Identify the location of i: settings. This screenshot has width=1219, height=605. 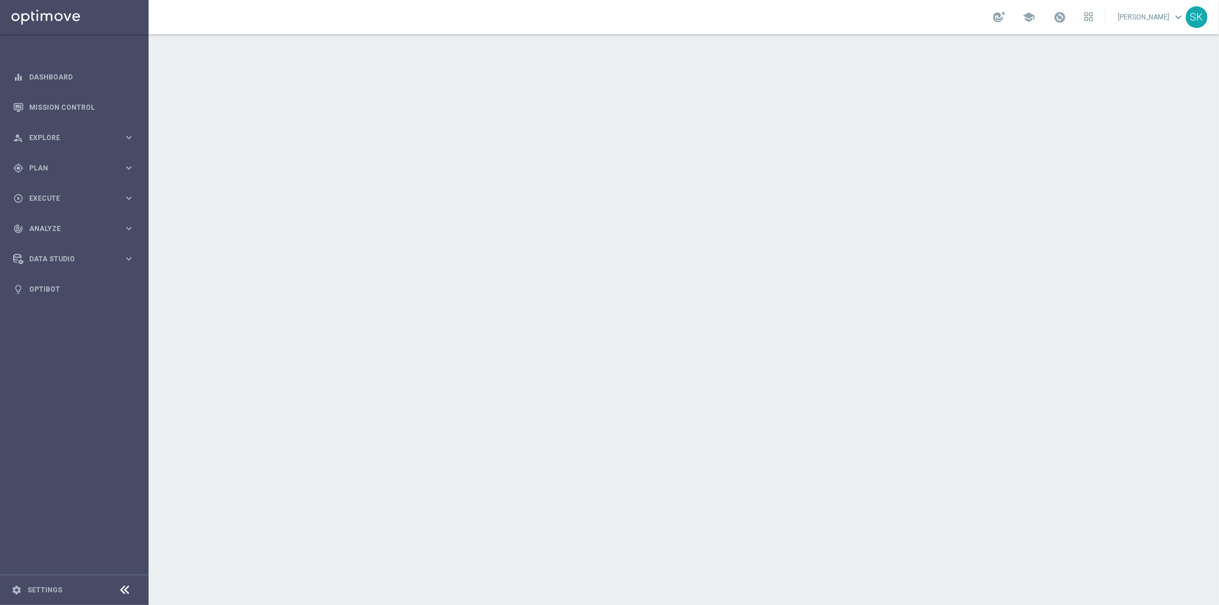
(17, 590).